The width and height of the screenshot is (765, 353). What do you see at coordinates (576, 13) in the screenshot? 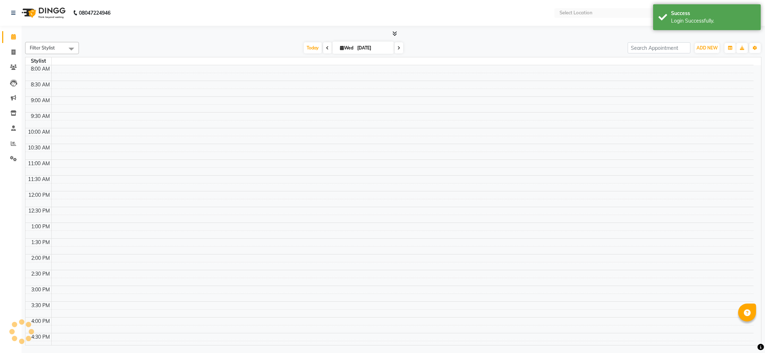
I see `div: Select Location` at bounding box center [576, 13].